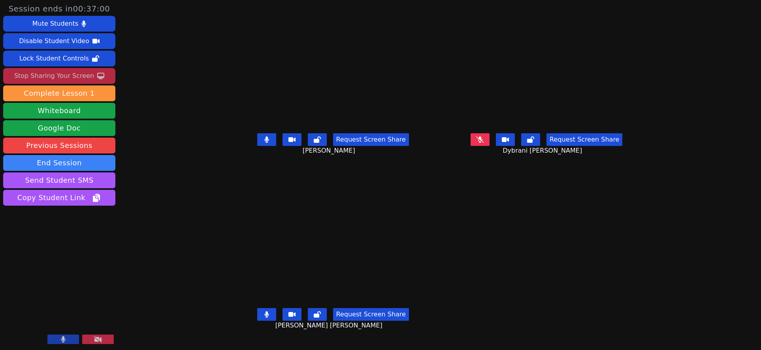 This screenshot has width=761, height=350. What do you see at coordinates (59, 9) in the screenshot?
I see `span: Session ends in` at bounding box center [59, 9].